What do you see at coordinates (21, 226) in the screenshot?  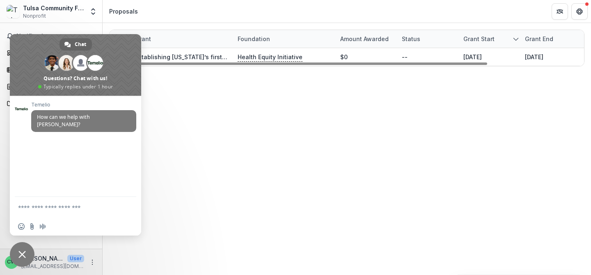 I see `span: Insert an emoji` at bounding box center [21, 226].